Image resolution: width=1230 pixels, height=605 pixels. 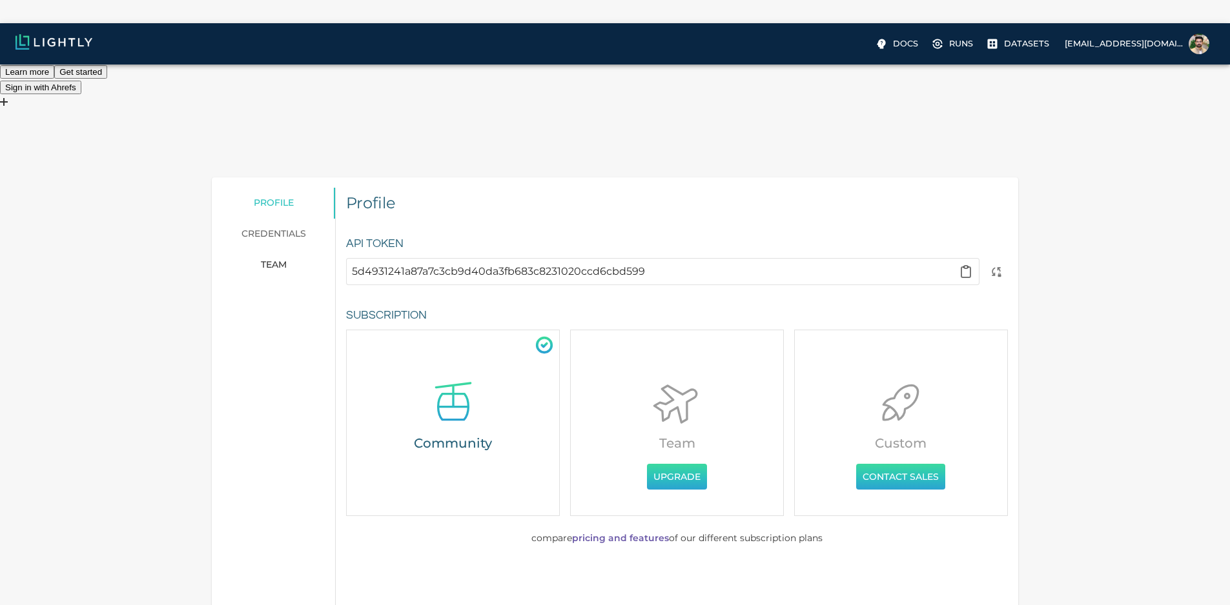 I want to click on h6: Community, so click(x=452, y=443).